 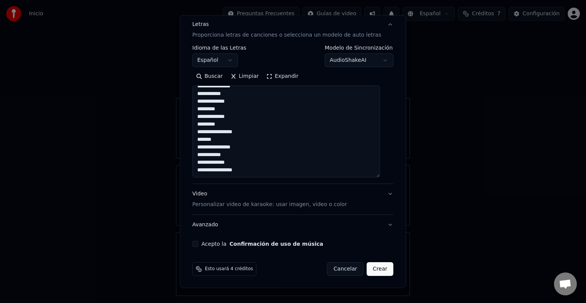 What do you see at coordinates (292, 30) in the screenshot?
I see `button: LetrasProporciona letras de canciones o selecciona un modelo de auto letras` at bounding box center [292, 30].